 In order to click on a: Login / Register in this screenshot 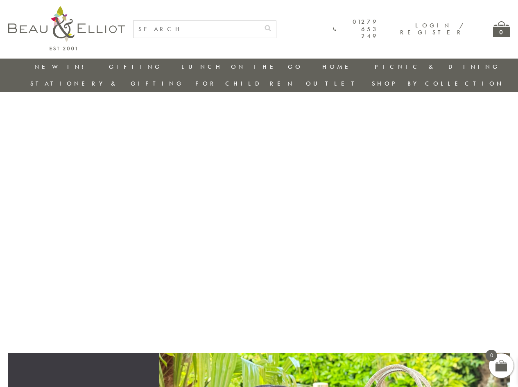, I will do `click(432, 29)`.